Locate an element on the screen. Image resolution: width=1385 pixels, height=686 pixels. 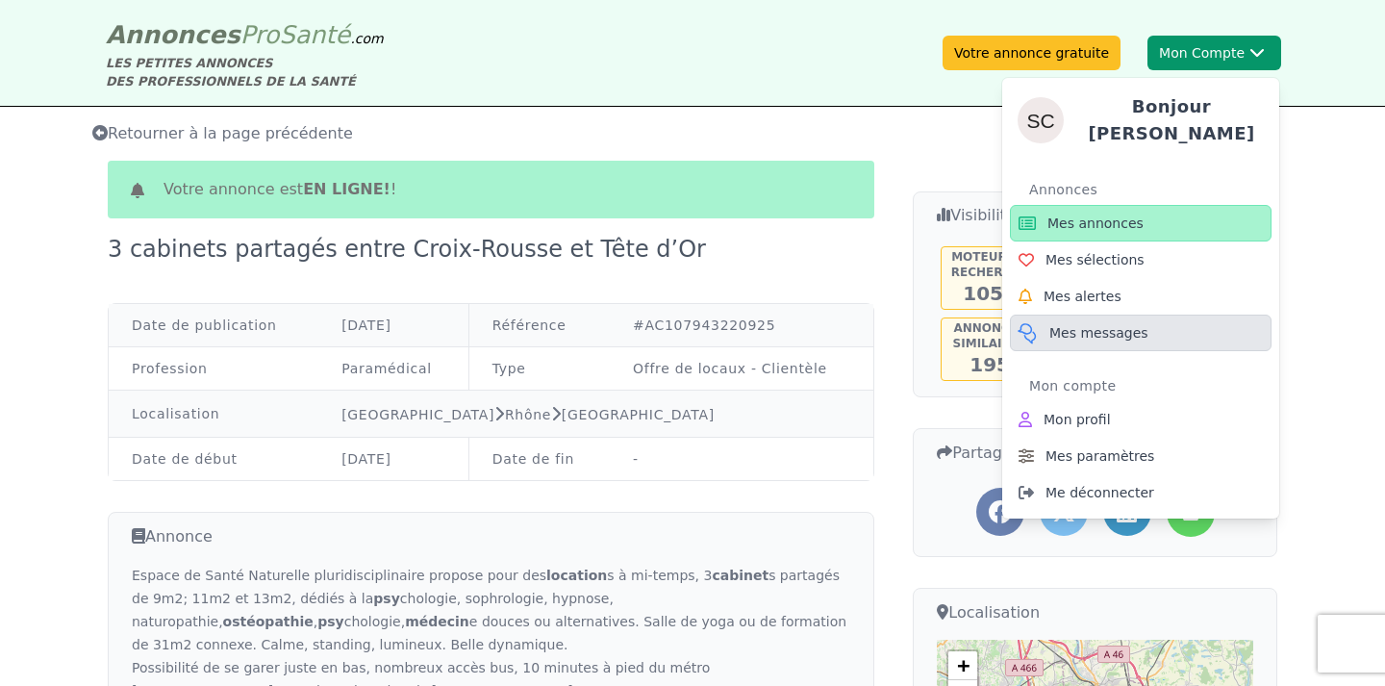
a: Votre annonce gratuite is located at coordinates (1031, 53).